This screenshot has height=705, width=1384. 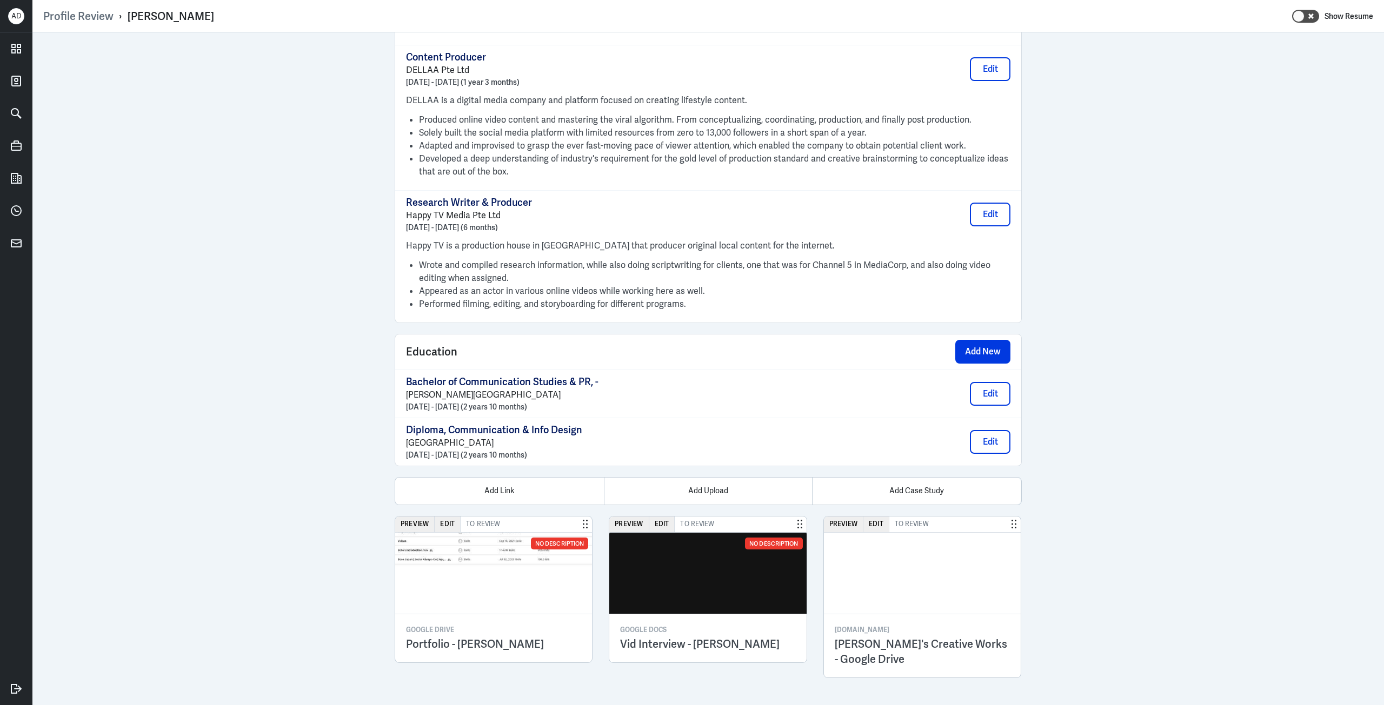 I want to click on p: Google Docs, so click(x=708, y=630).